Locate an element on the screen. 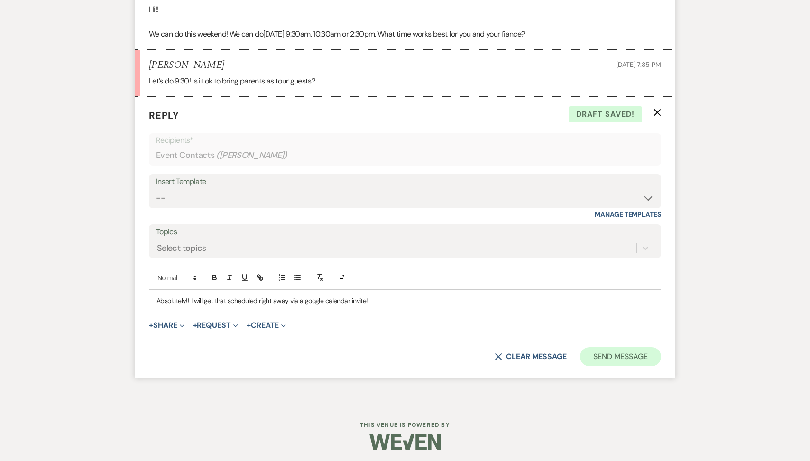  button: Create is located at coordinates (266, 325).